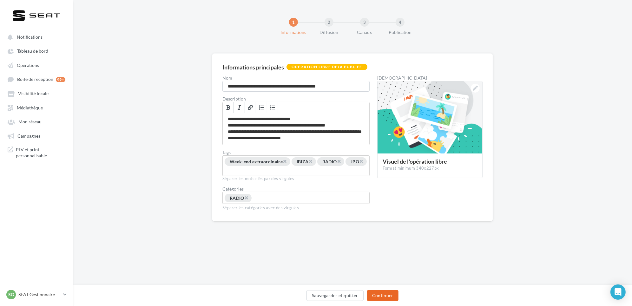 Image resolution: width=632 pixels, height=306 pixels. What do you see at coordinates (618, 292) in the screenshot?
I see `div: Open Intercom Messenger` at bounding box center [618, 292].